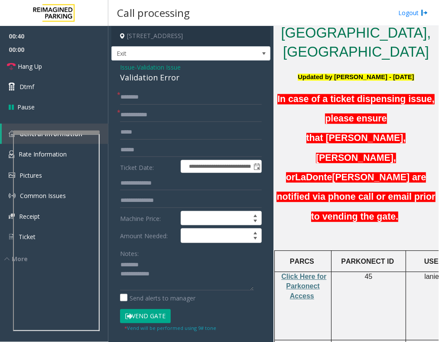 The width and height of the screenshot is (439, 342). What do you see at coordinates (51, 134) in the screenshot?
I see `span: General Information` at bounding box center [51, 134].